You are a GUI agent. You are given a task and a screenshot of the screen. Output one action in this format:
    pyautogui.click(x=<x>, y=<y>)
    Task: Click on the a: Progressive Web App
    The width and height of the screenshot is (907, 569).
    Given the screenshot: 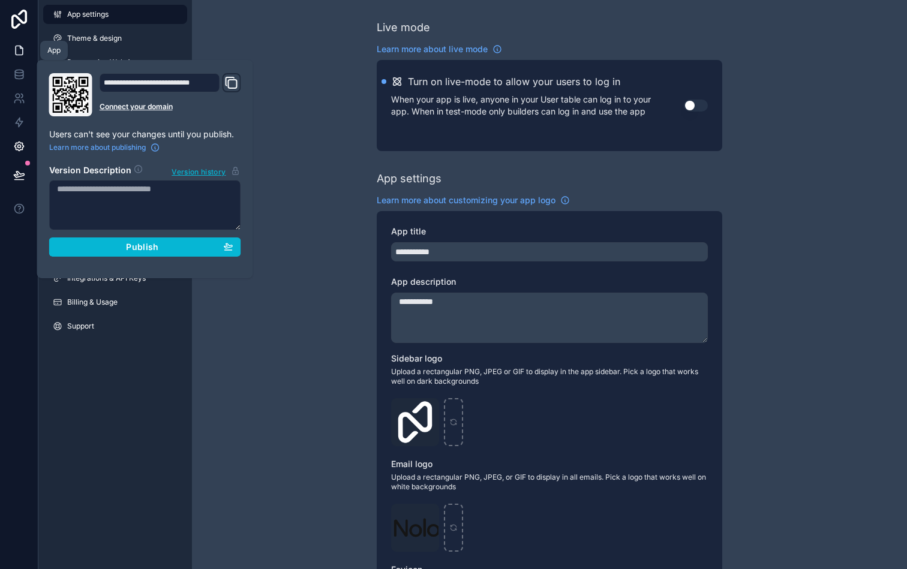 What is the action you would take?
    pyautogui.click(x=115, y=62)
    